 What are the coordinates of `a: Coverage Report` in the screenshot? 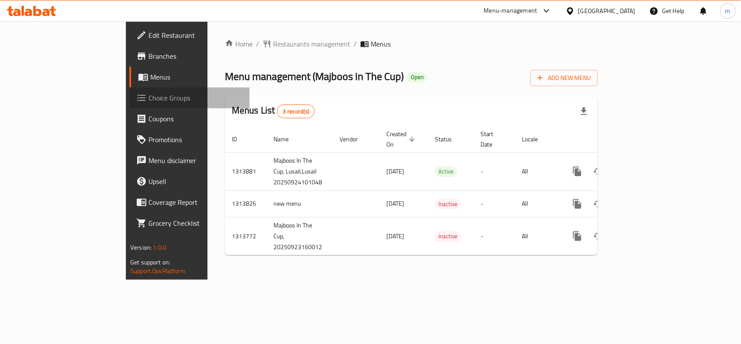 It's located at (189, 202).